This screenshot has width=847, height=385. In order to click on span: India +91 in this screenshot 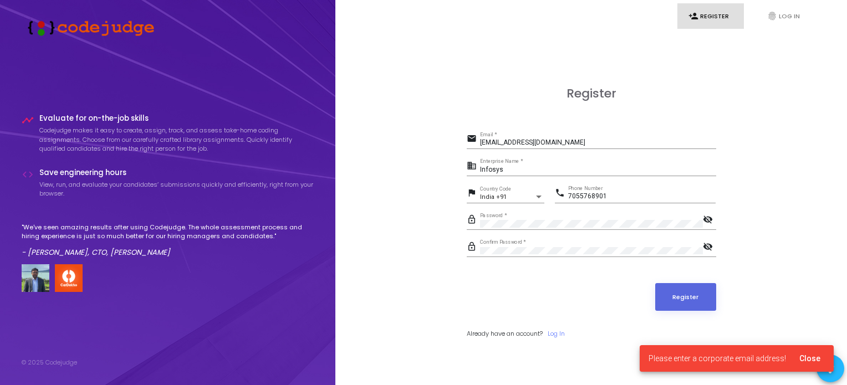, I will do `click(494, 197)`.